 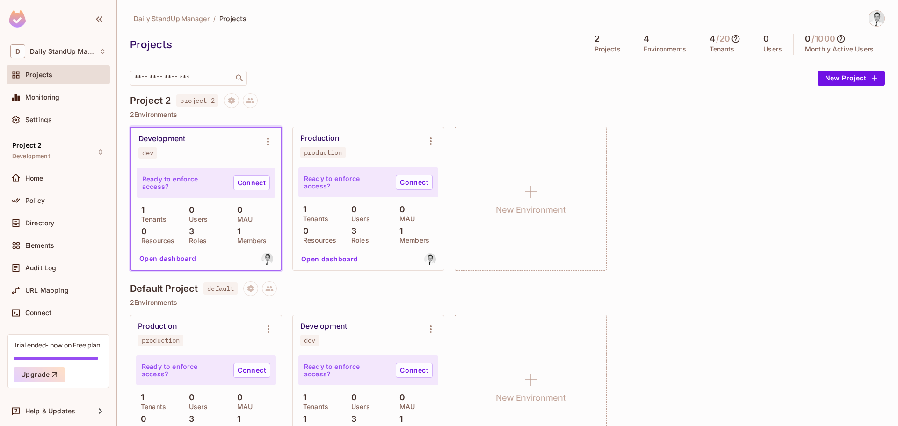 What do you see at coordinates (354, 44) in the screenshot?
I see `div: Projects` at bounding box center [354, 44].